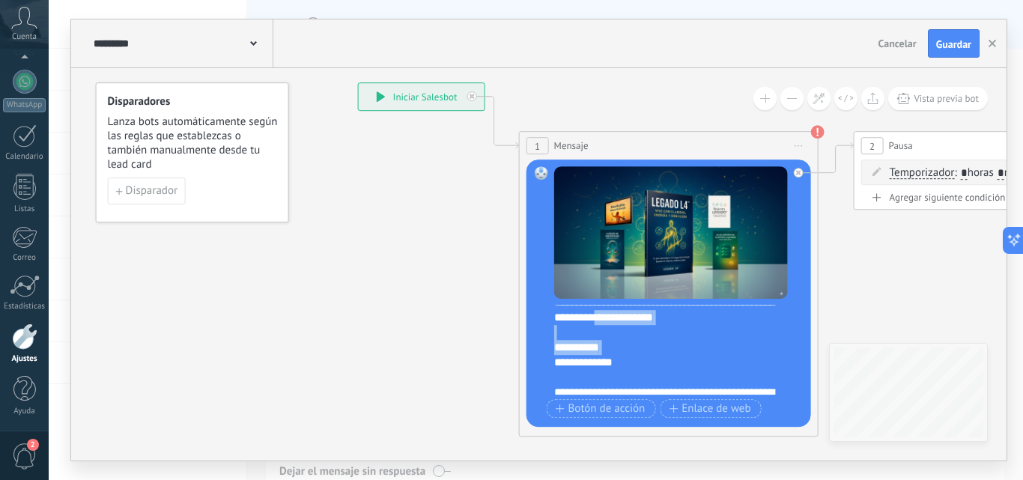 The height and width of the screenshot is (480, 1023). I want to click on span: Disparador, so click(151, 191).